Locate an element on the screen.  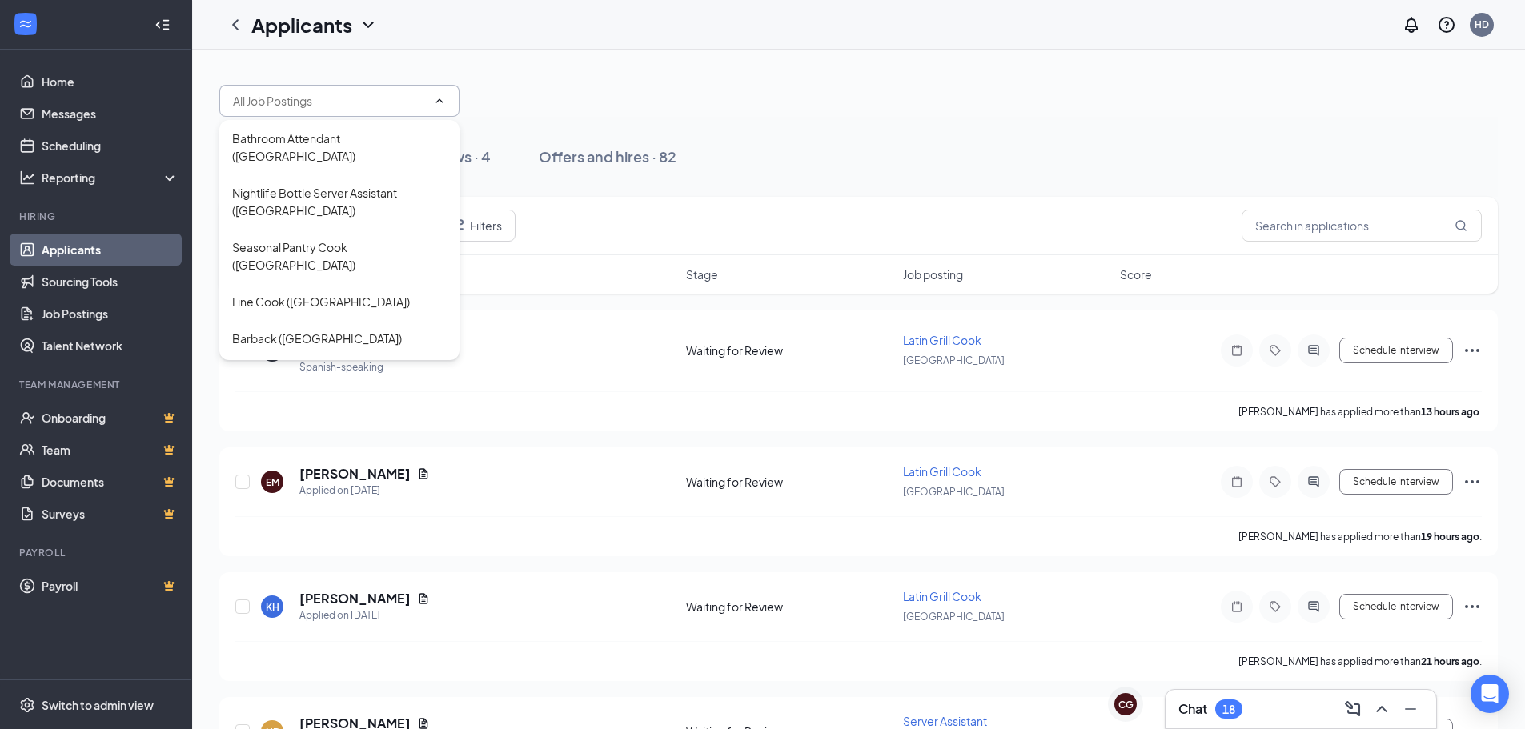
svg: QuestionInfo is located at coordinates (1447, 25).